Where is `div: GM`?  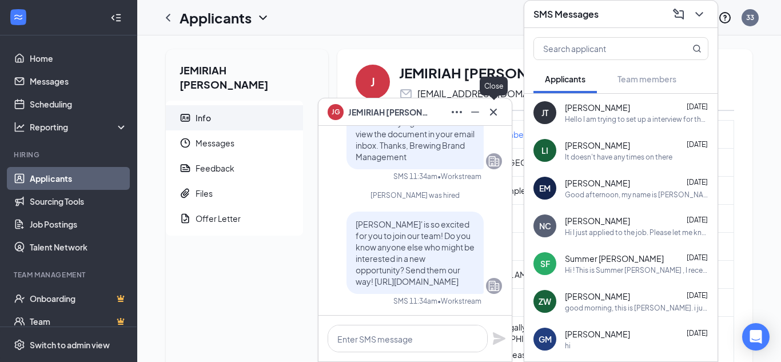
div: GM is located at coordinates (545, 339).